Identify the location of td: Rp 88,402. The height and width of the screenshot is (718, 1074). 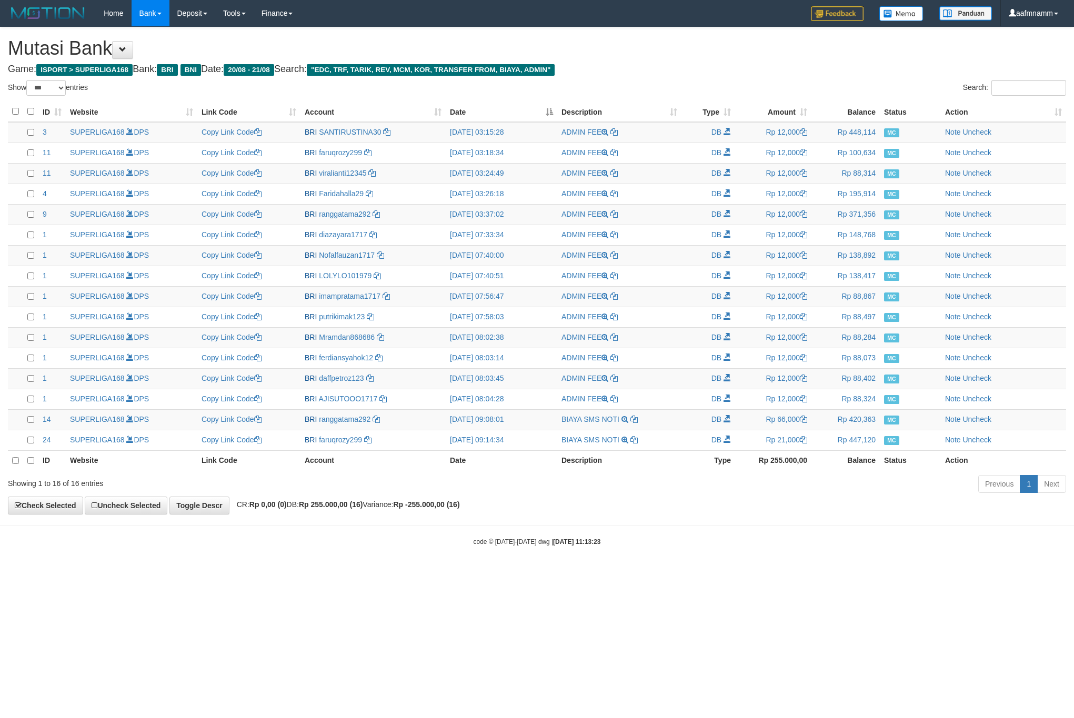
(846, 378).